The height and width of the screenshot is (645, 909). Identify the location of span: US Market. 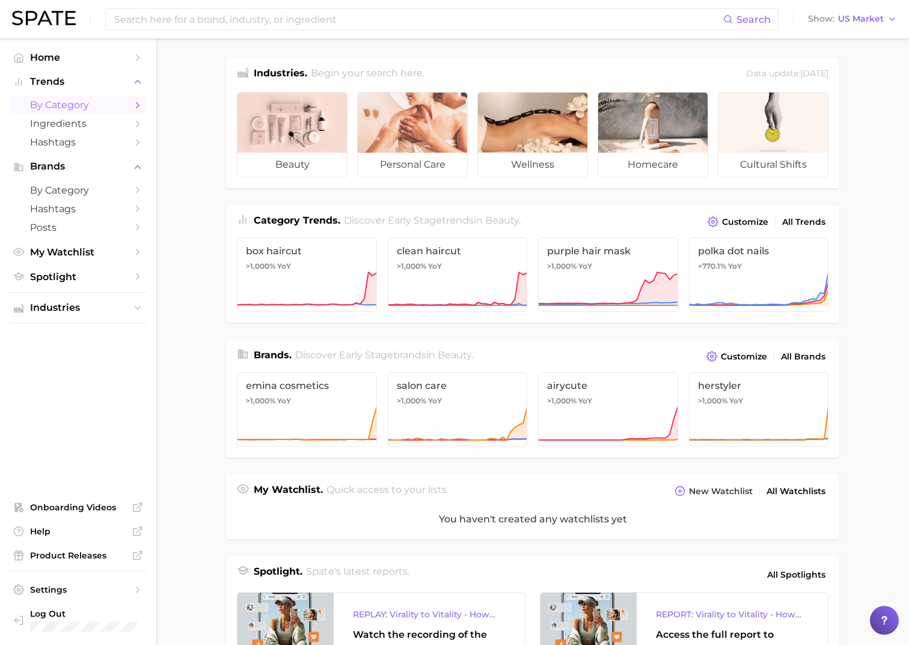
(861, 19).